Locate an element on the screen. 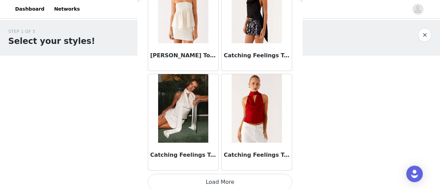 The width and height of the screenshot is (440, 189). a: Dashboard is located at coordinates (30, 9).